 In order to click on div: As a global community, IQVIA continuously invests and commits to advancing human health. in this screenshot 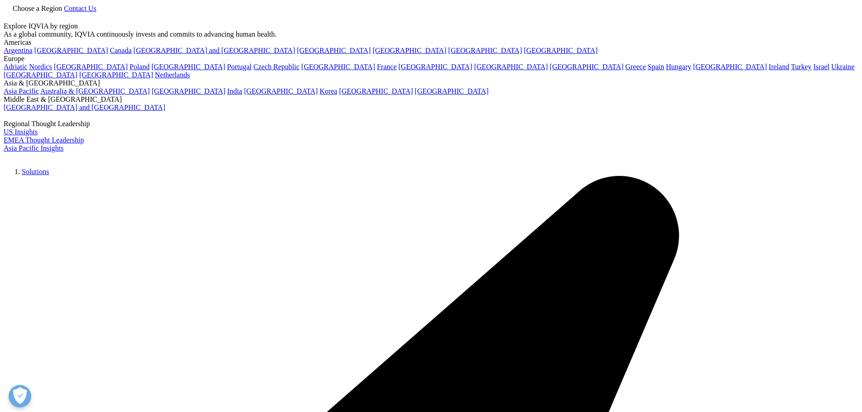, I will do `click(431, 34)`.